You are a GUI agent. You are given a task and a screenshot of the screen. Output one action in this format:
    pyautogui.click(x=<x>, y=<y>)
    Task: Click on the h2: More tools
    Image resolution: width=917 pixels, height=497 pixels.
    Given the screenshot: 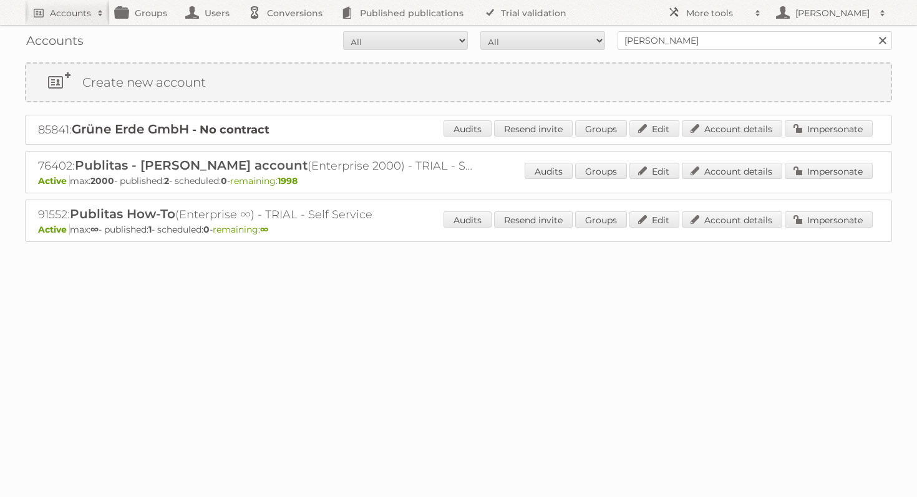 What is the action you would take?
    pyautogui.click(x=718, y=13)
    